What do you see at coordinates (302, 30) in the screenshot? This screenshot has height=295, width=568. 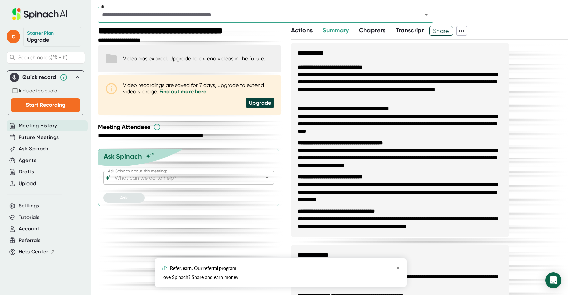 I see `span: Actions` at bounding box center [302, 30].